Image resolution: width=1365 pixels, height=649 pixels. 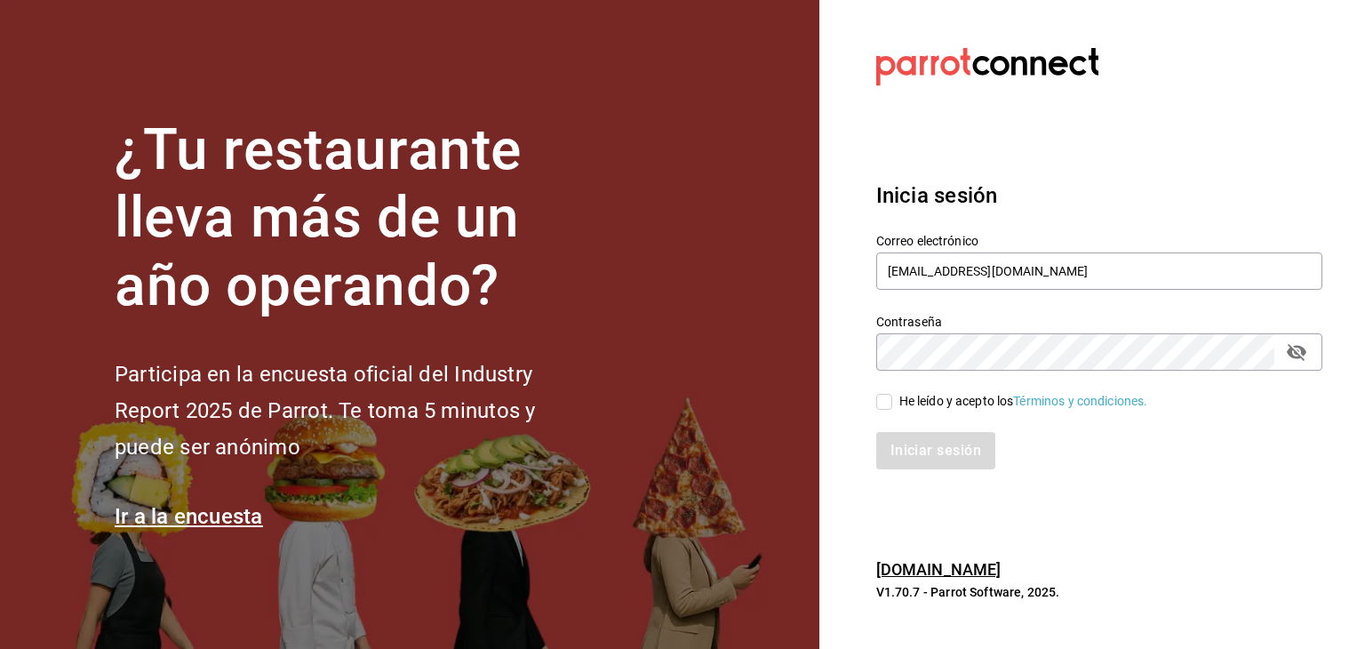 I want to click on a: Términos y condiciones., so click(x=1080, y=401).